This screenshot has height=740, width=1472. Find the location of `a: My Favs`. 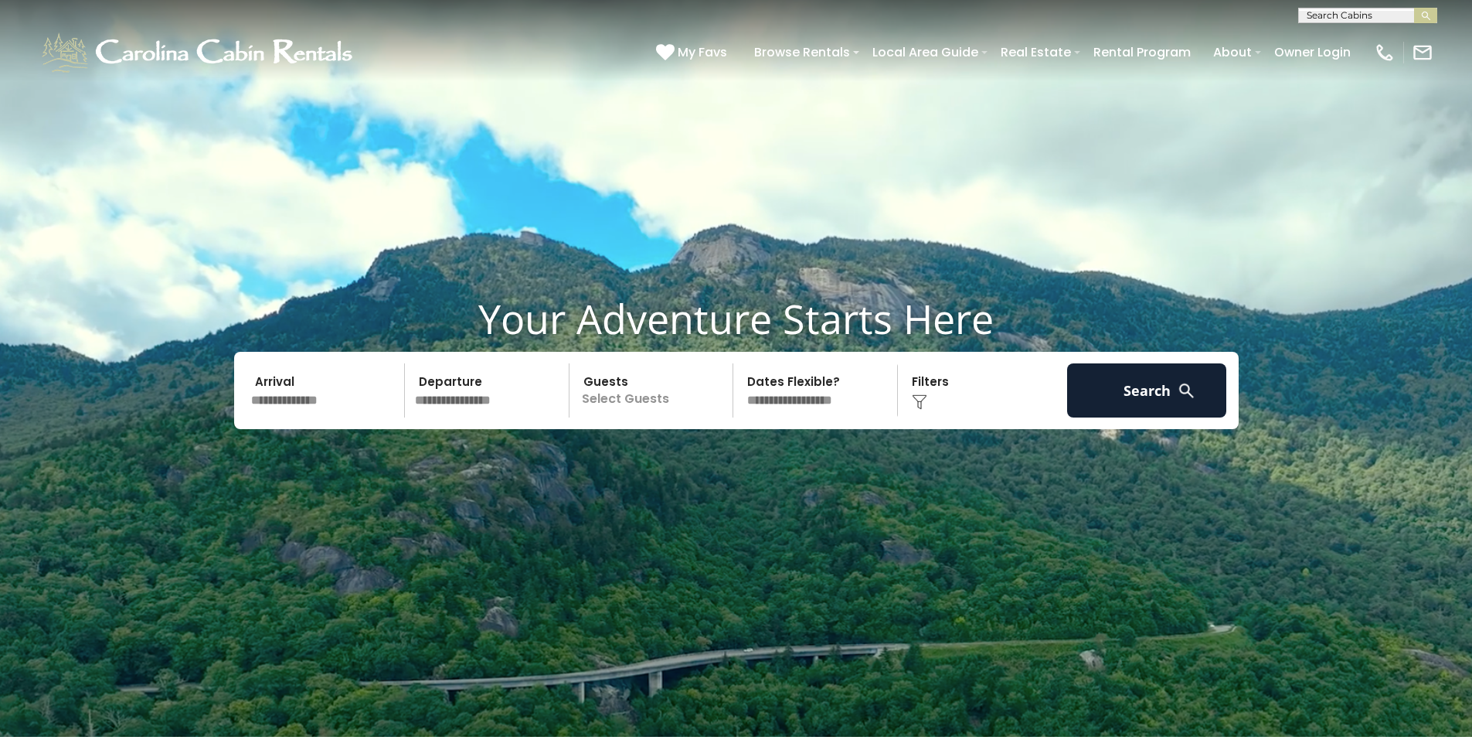

a: My Favs is located at coordinates (693, 53).